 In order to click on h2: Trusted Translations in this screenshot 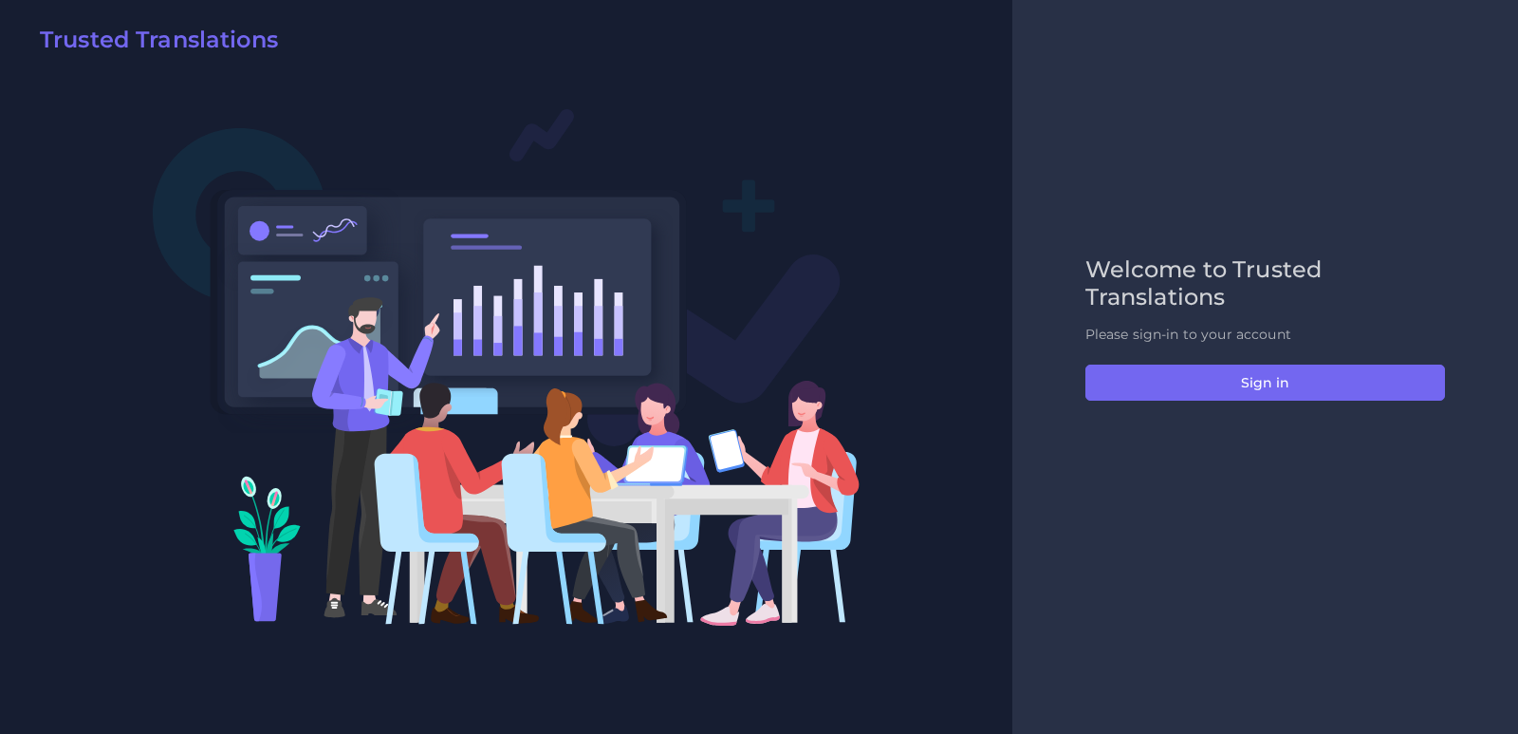, I will do `click(158, 40)`.